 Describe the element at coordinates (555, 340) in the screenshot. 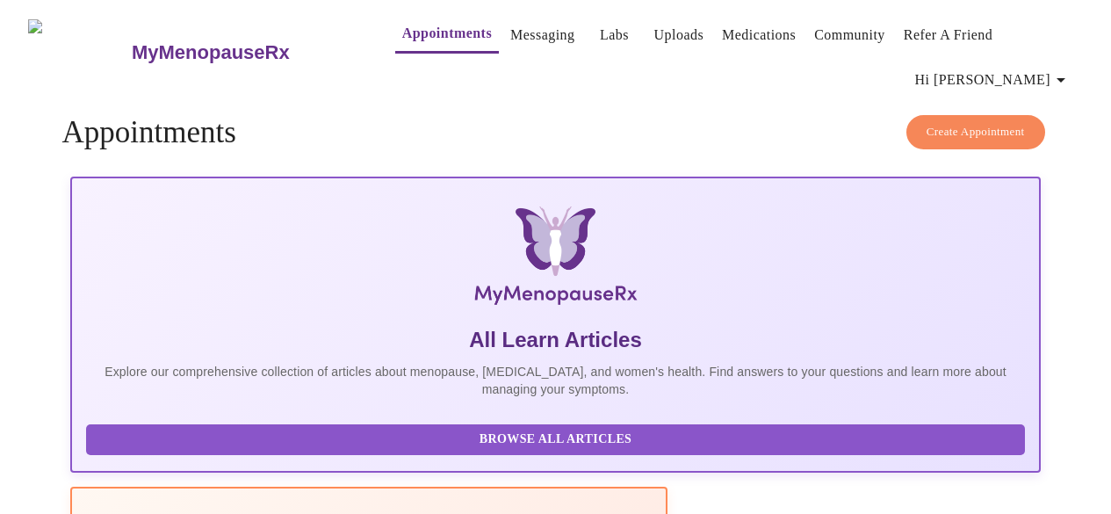

I see `h5: All Learn Articles` at that location.